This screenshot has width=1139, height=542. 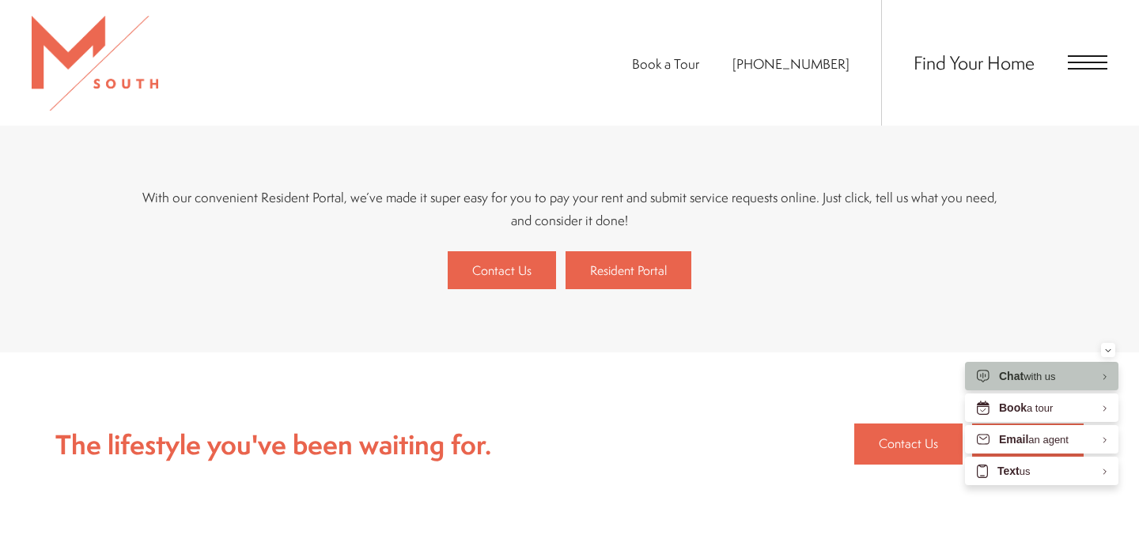 What do you see at coordinates (95, 63) in the screenshot?
I see `img: MSouth` at bounding box center [95, 63].